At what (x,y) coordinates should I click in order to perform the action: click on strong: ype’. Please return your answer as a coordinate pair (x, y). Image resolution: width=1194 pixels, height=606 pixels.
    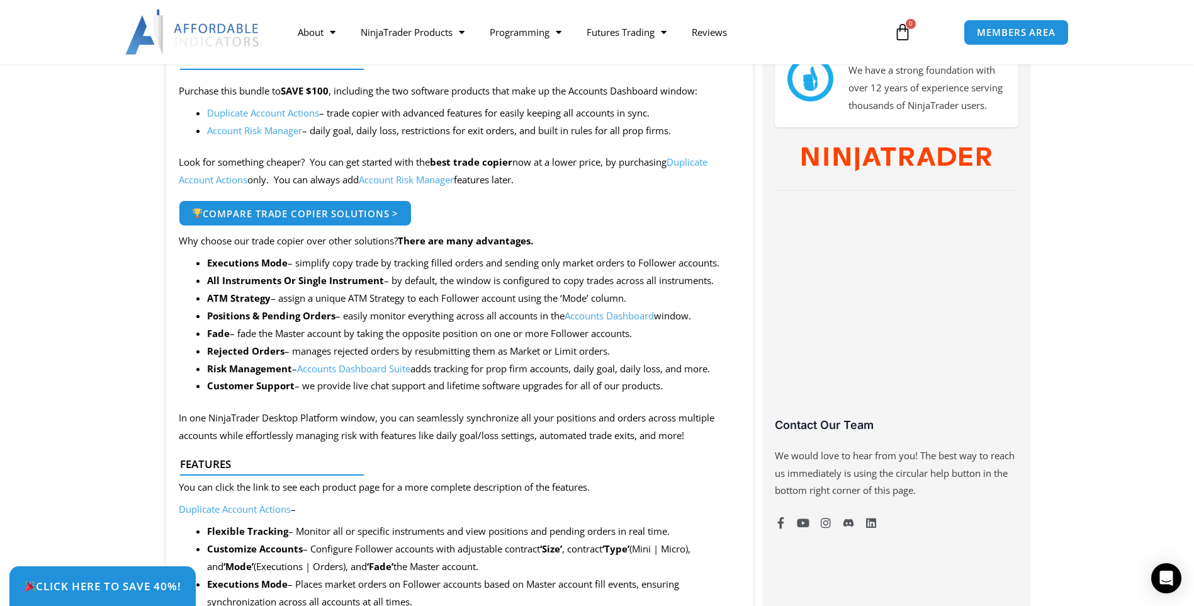
    Looking at the image, I should click on (619, 548).